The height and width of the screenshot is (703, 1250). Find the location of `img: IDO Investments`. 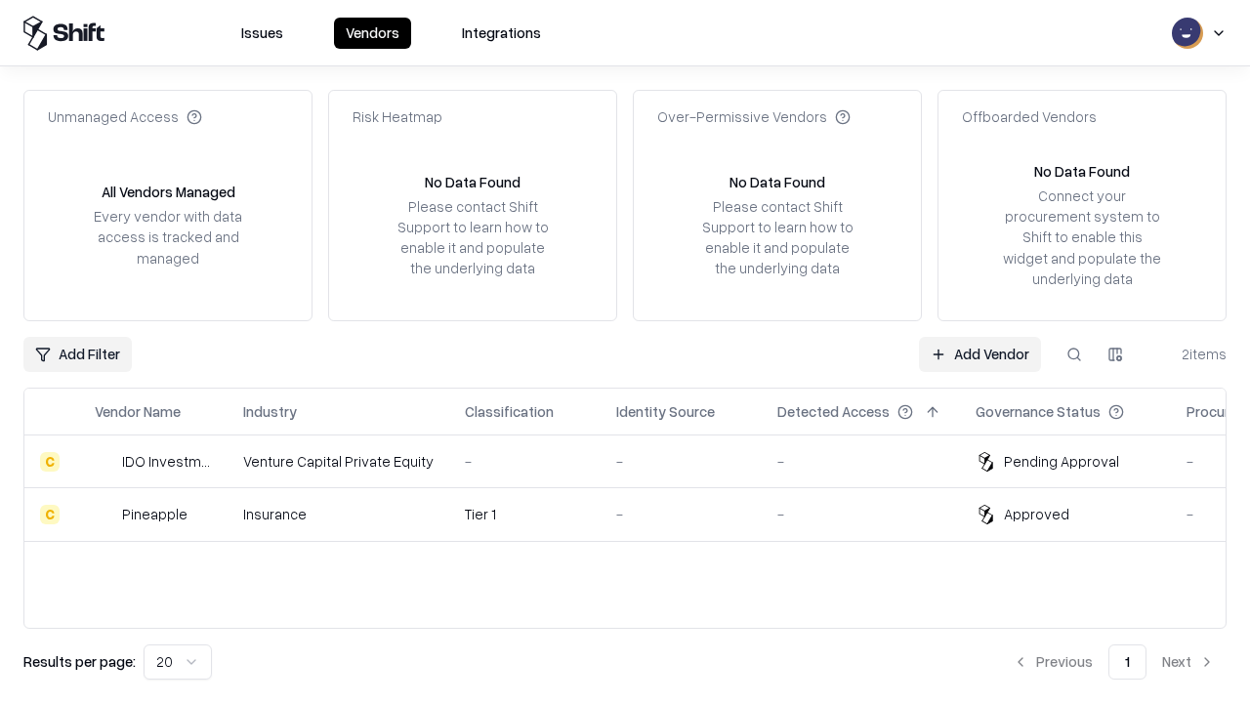

img: IDO Investments is located at coordinates (104, 462).